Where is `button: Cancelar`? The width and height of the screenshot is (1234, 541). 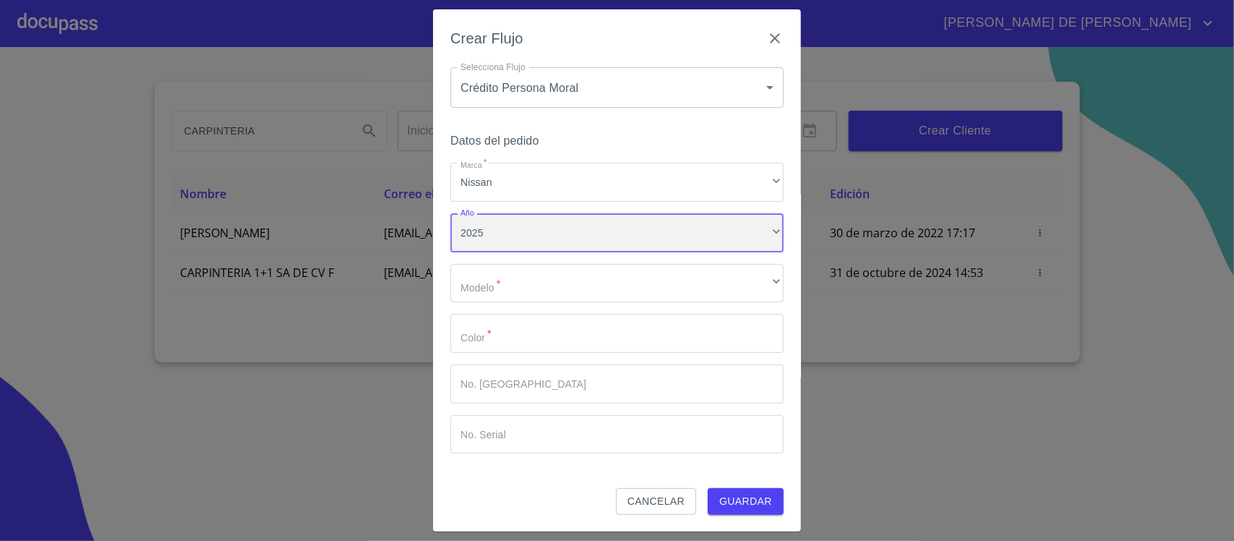
button: Cancelar is located at coordinates (655, 501).